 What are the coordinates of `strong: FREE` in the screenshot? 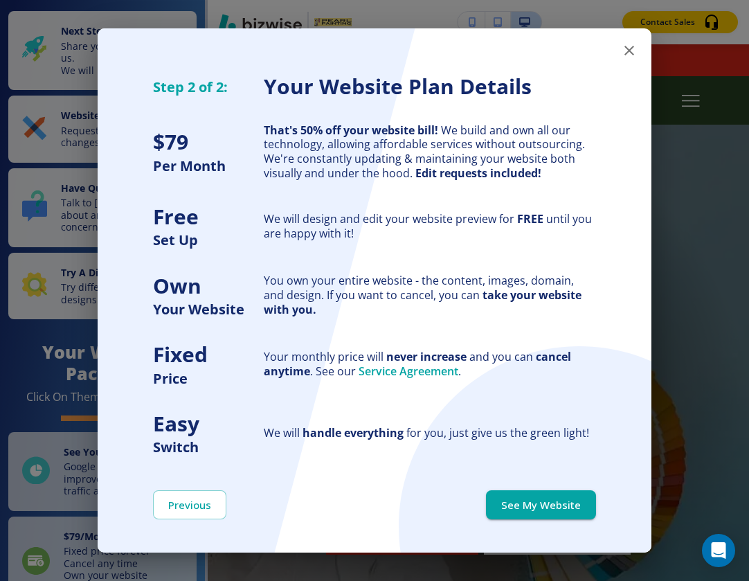 It's located at (530, 219).